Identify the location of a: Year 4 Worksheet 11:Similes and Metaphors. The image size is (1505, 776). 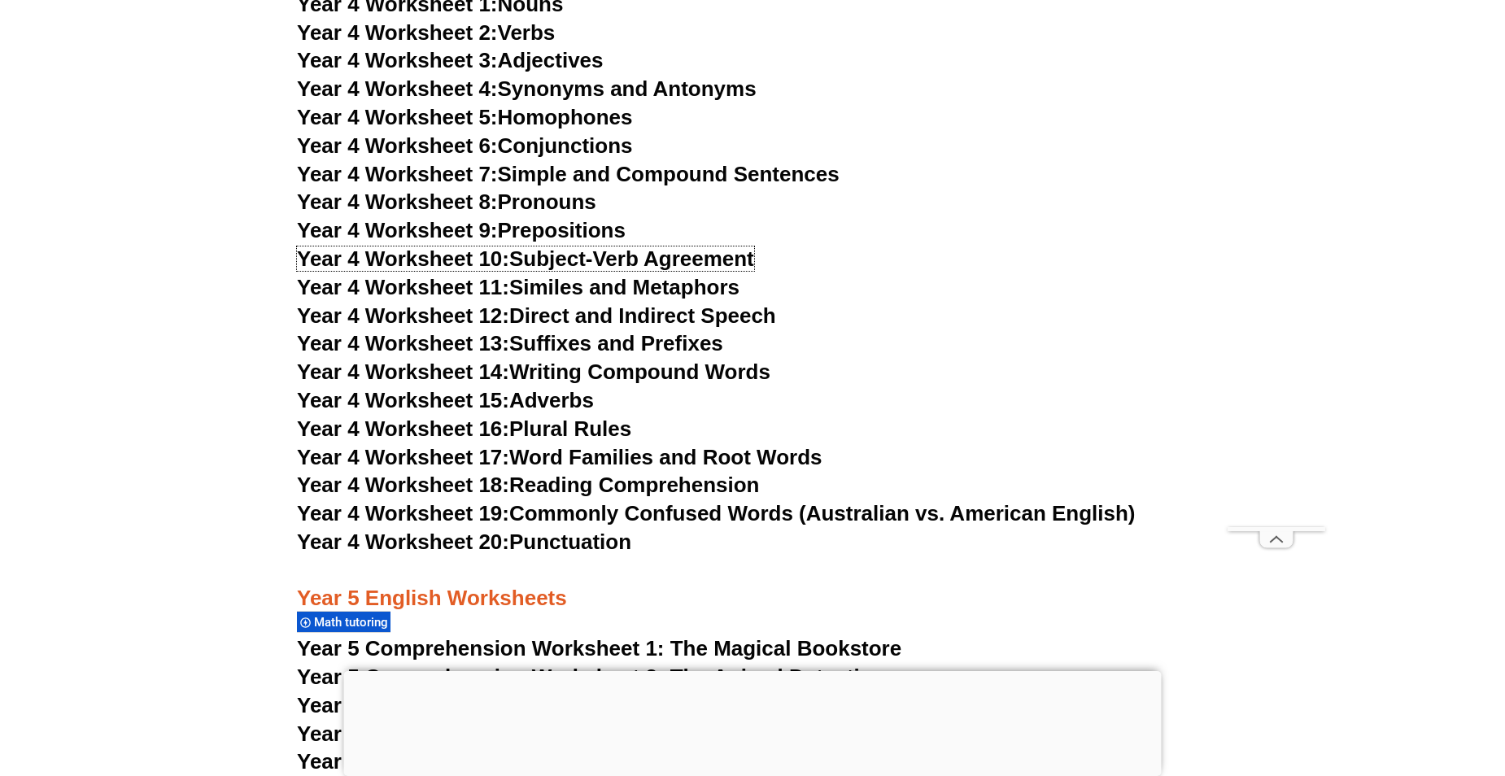
(518, 287).